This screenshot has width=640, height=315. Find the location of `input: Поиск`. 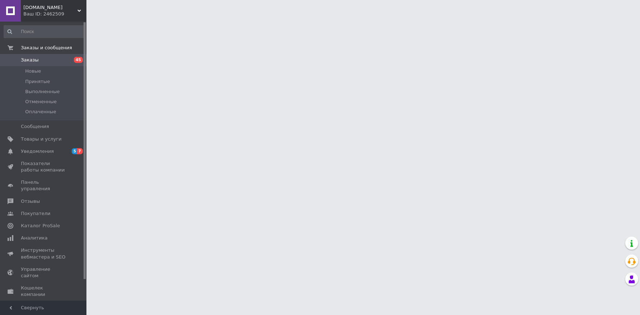

input: Поиск is located at coordinates (44, 32).